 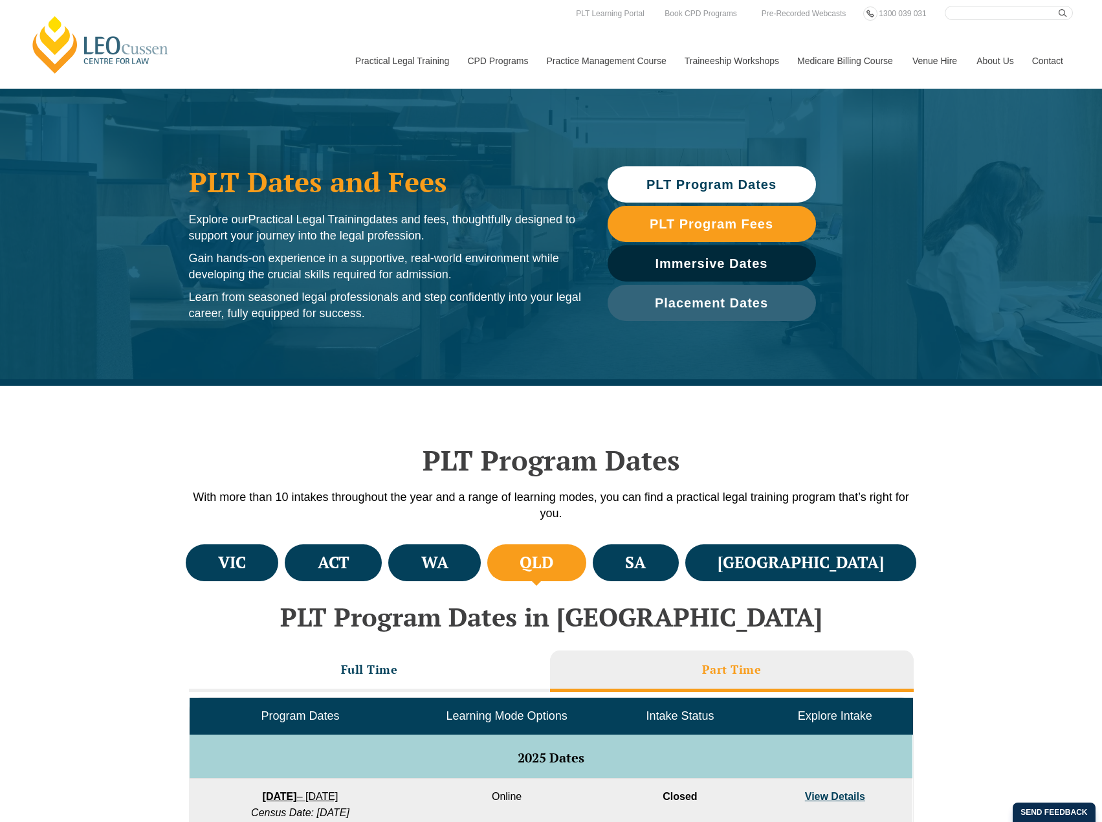 I want to click on h3: Full Time, so click(x=370, y=669).